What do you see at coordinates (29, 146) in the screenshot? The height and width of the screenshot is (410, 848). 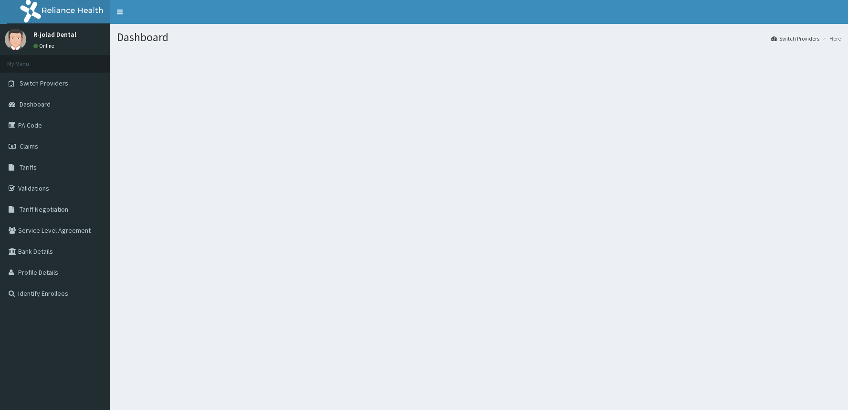 I see `span: Claims` at bounding box center [29, 146].